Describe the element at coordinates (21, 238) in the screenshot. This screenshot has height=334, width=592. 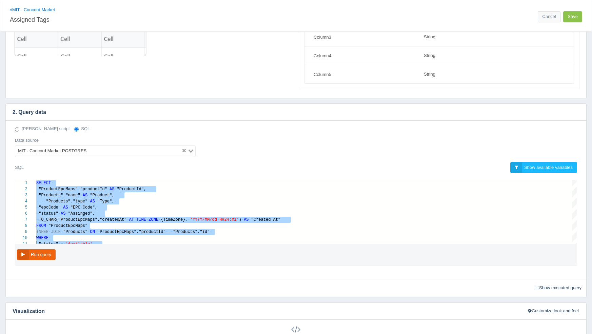
I see `div: 10` at that location.